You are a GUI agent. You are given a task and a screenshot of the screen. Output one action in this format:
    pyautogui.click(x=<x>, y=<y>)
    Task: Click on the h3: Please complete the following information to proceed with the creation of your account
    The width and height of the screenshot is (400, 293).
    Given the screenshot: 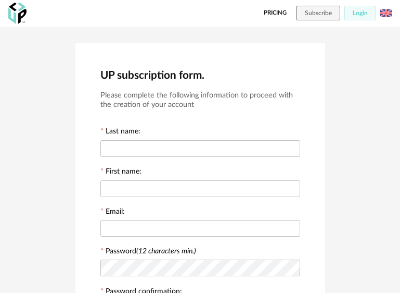 What is the action you would take?
    pyautogui.click(x=200, y=100)
    